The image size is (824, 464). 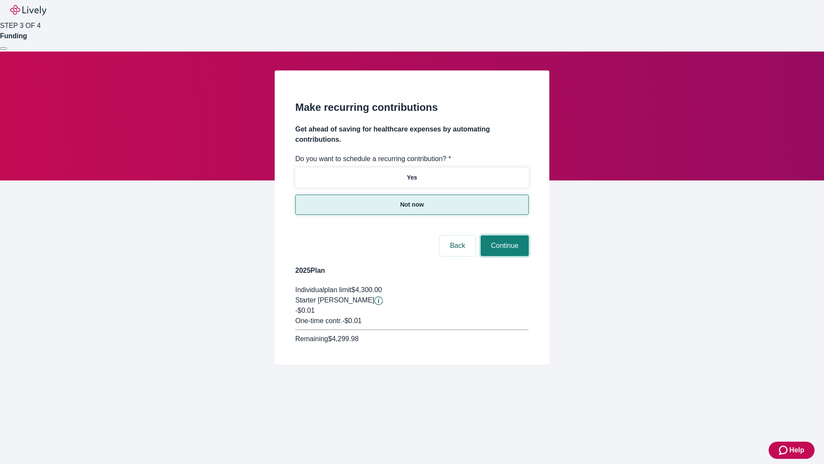 What do you see at coordinates (323, 289) in the screenshot?
I see `span: Individual plan limit` at bounding box center [323, 289].